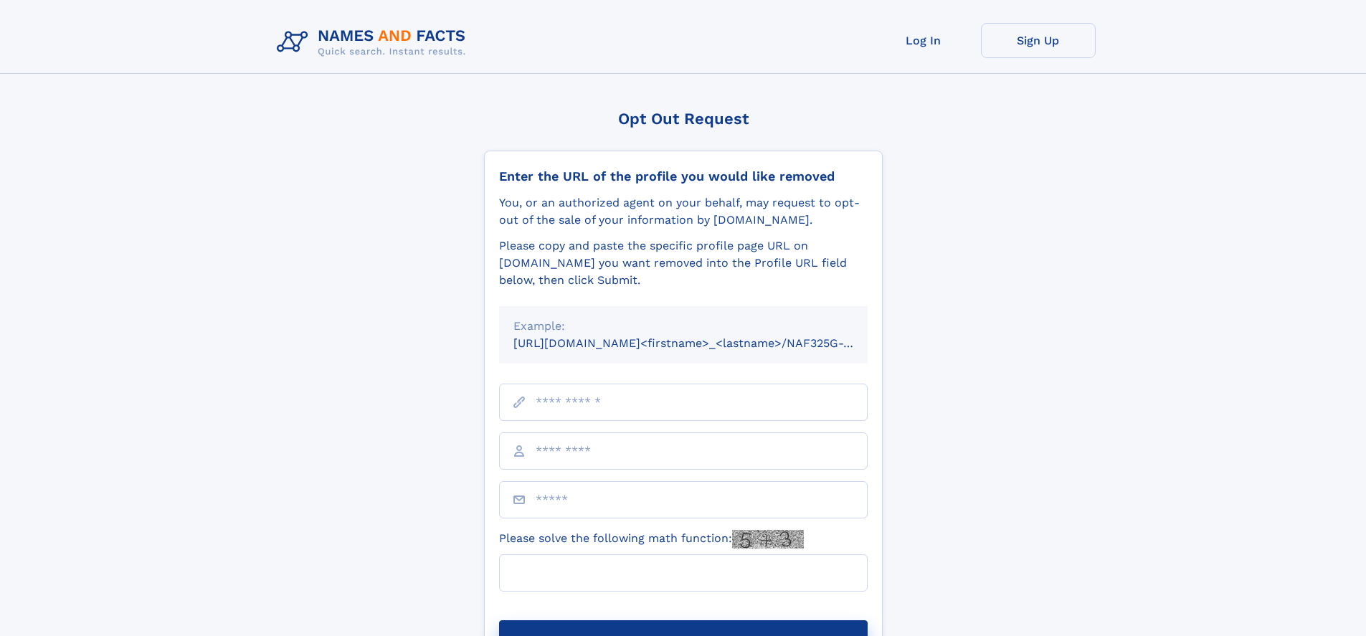 The width and height of the screenshot is (1366, 636). What do you see at coordinates (924, 40) in the screenshot?
I see `a: Log In` at bounding box center [924, 40].